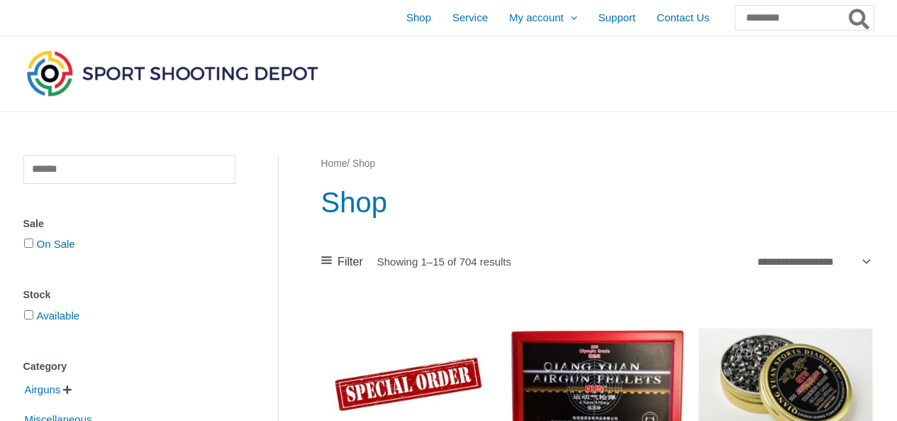  I want to click on input: Available, so click(28, 314).